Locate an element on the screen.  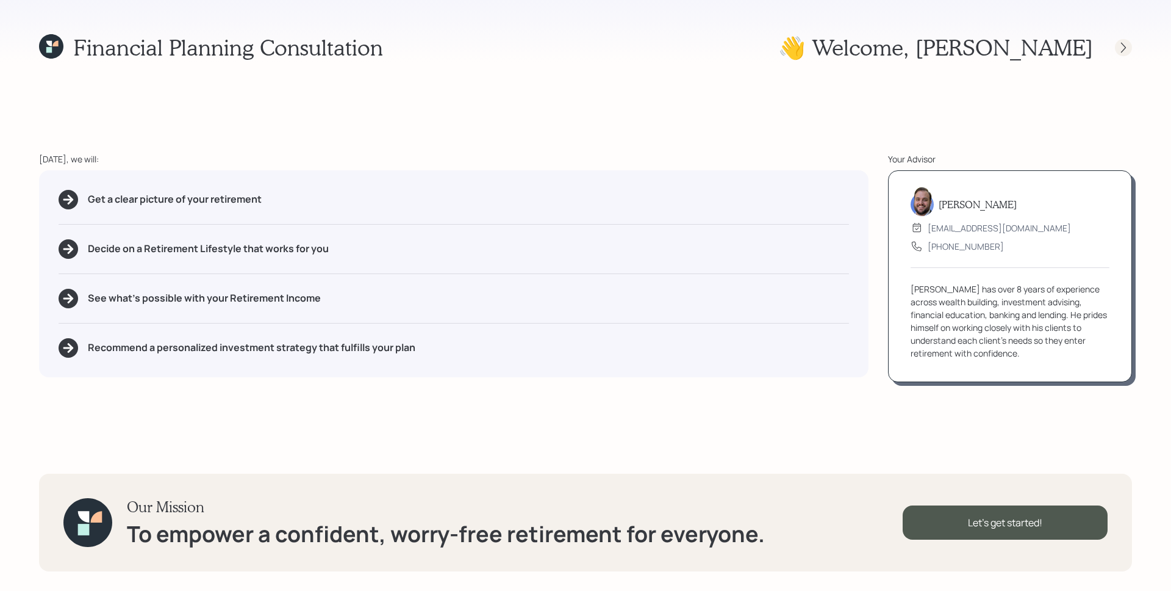
div: Your Advisor is located at coordinates (1010, 159).